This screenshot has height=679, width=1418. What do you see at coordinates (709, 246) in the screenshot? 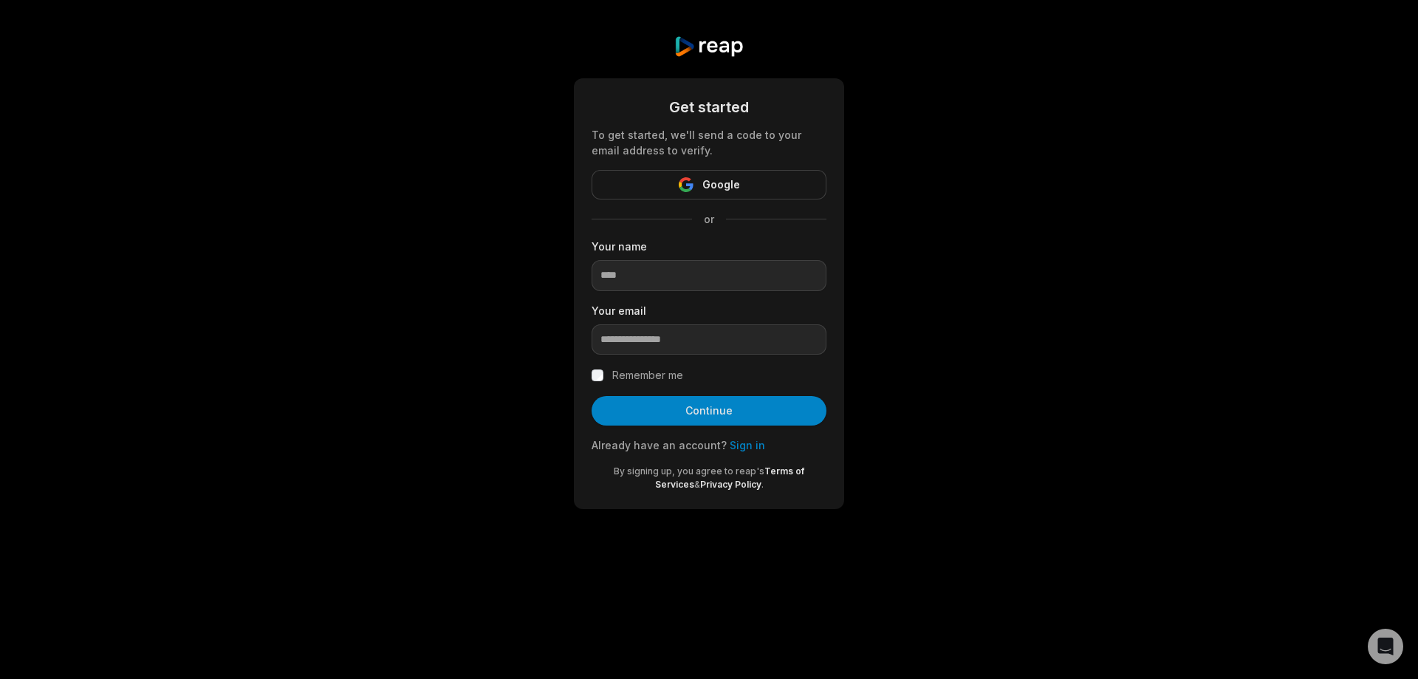
I see `label: Your name` at bounding box center [709, 246].